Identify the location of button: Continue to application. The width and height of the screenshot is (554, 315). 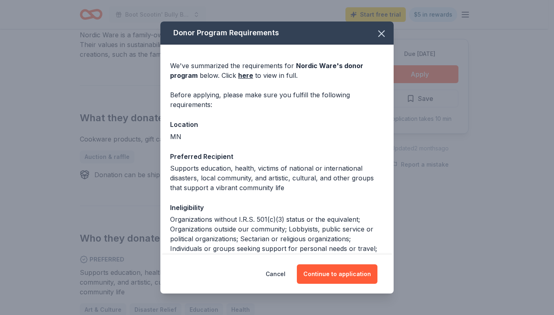
(337, 274).